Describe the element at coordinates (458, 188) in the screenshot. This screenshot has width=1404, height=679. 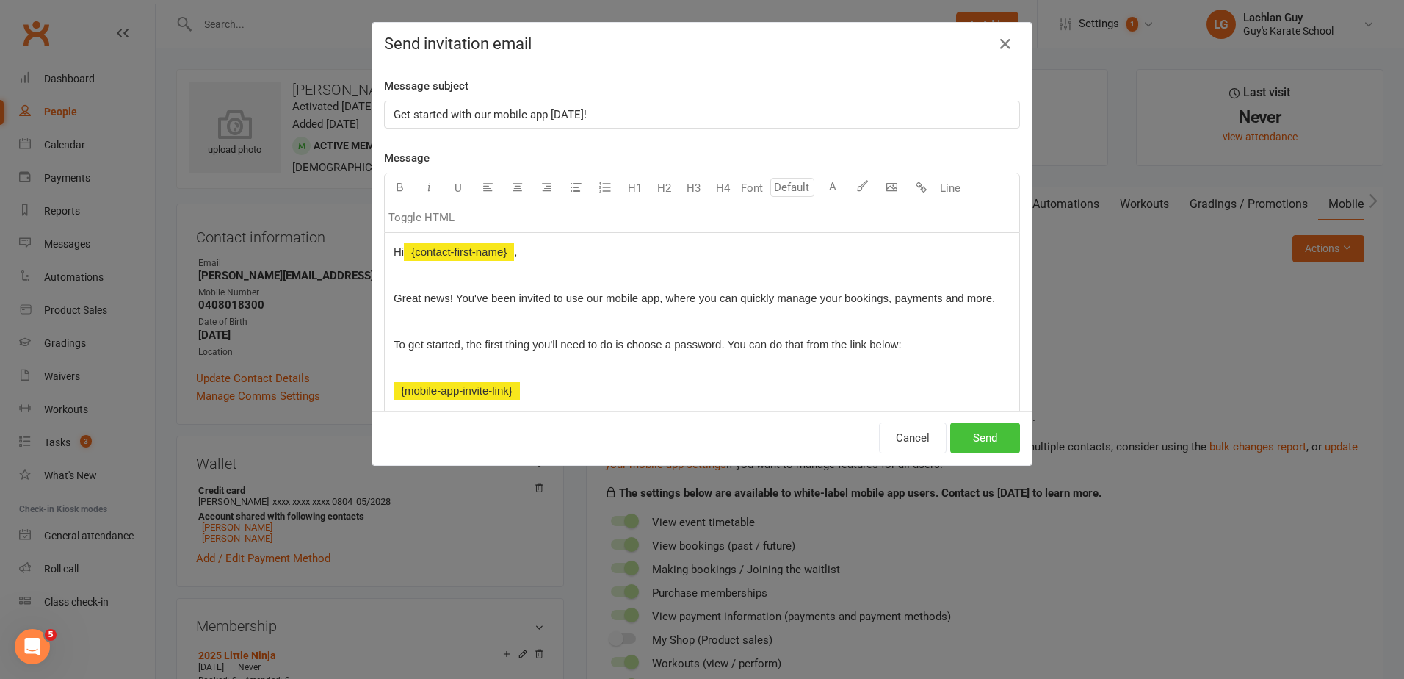
I see `button: U` at that location.